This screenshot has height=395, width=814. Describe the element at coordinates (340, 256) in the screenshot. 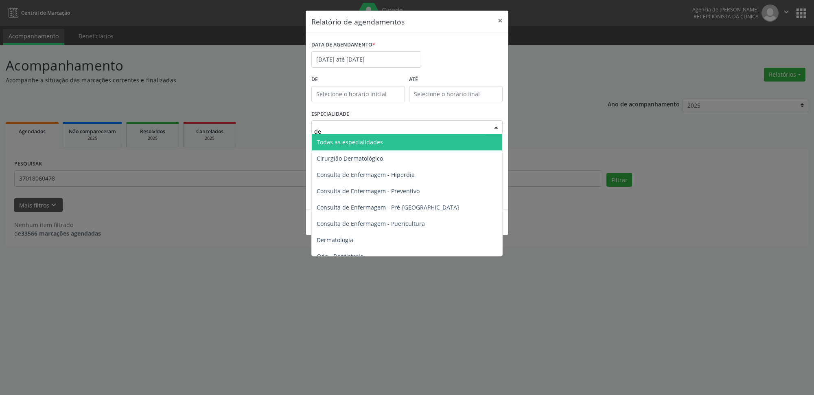

I see `span: Odo.- Dentisteria` at that location.